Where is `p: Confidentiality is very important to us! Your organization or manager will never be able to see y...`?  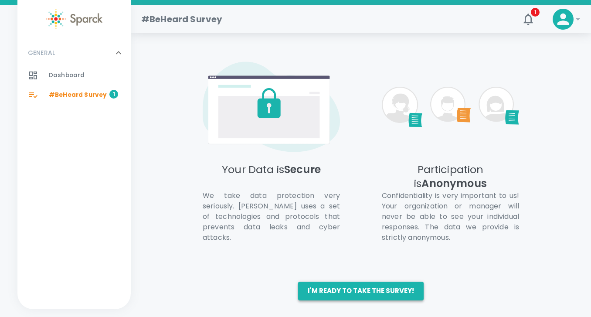 p: Confidentiality is very important to us! Your organization or manager will never be able to see y... is located at coordinates (451, 217).